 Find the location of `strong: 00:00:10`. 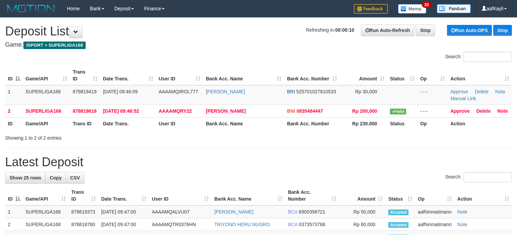

strong: 00:00:10 is located at coordinates (345, 30).